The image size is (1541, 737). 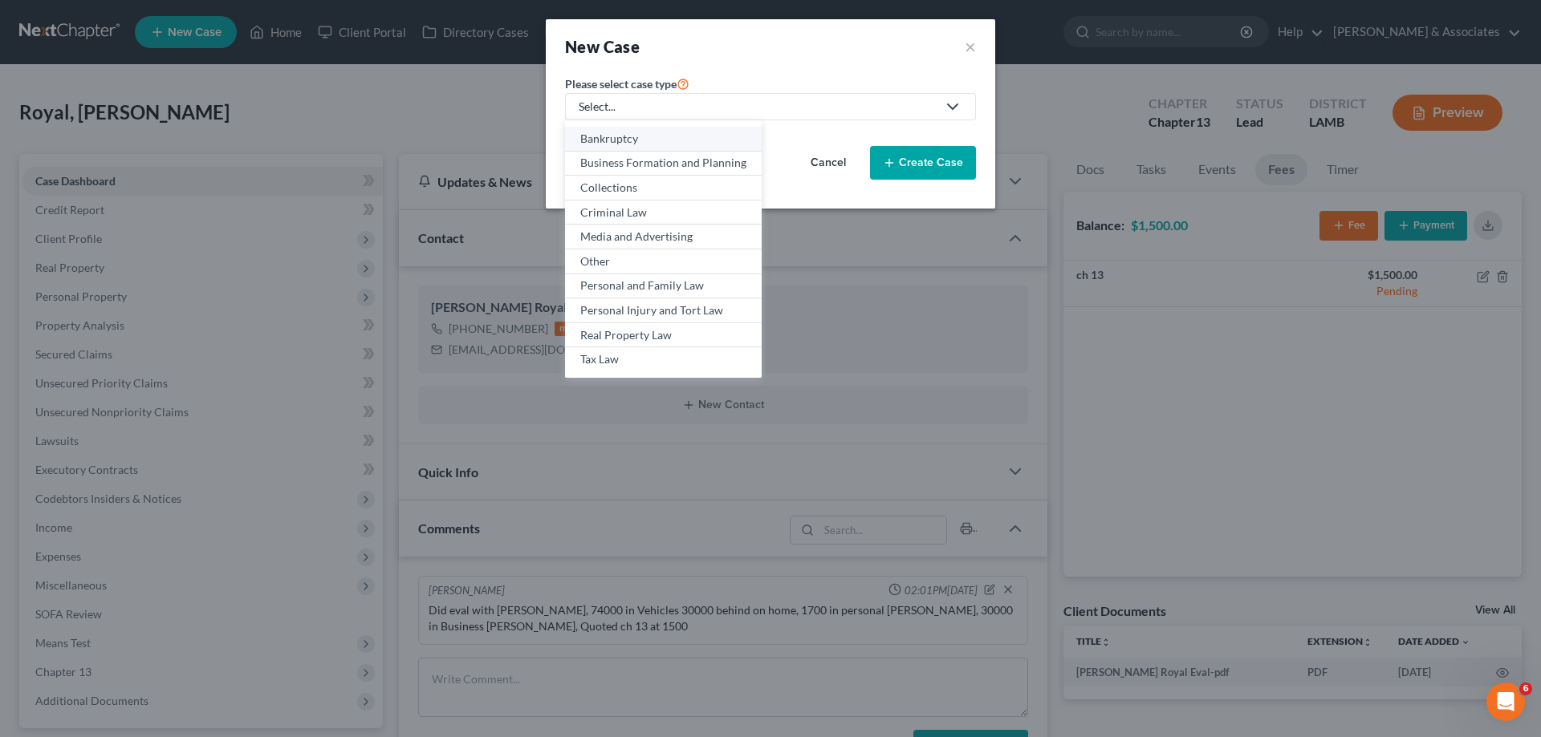 What do you see at coordinates (663, 139) in the screenshot?
I see `div: Bankruptcy` at bounding box center [663, 139].